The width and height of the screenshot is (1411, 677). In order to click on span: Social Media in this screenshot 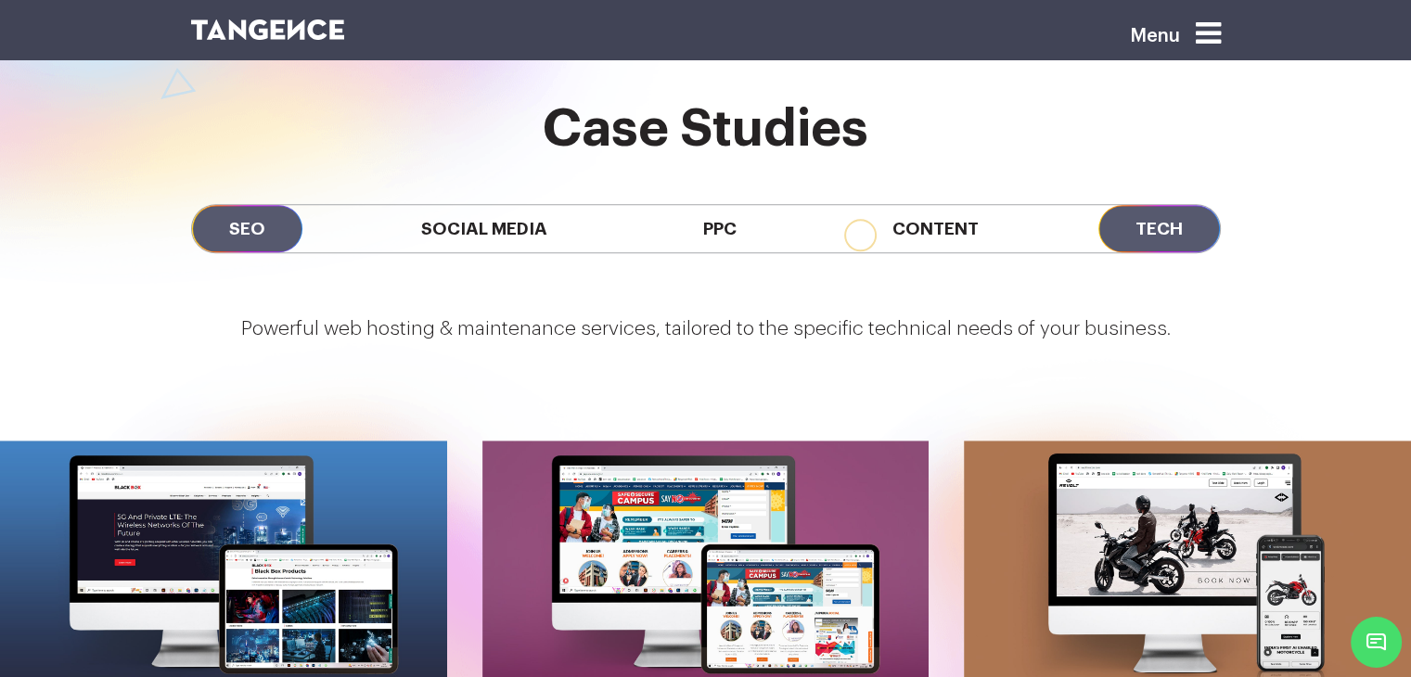, I will do `click(484, 228)`.